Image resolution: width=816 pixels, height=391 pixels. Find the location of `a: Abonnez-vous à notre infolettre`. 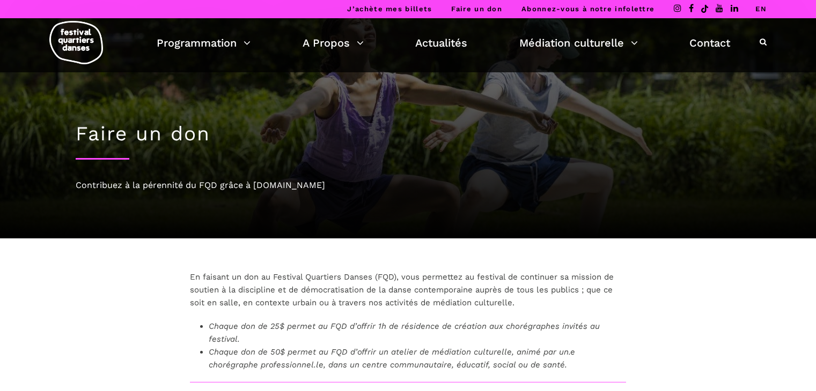

a: Abonnez-vous à notre infolettre is located at coordinates (588, 9).